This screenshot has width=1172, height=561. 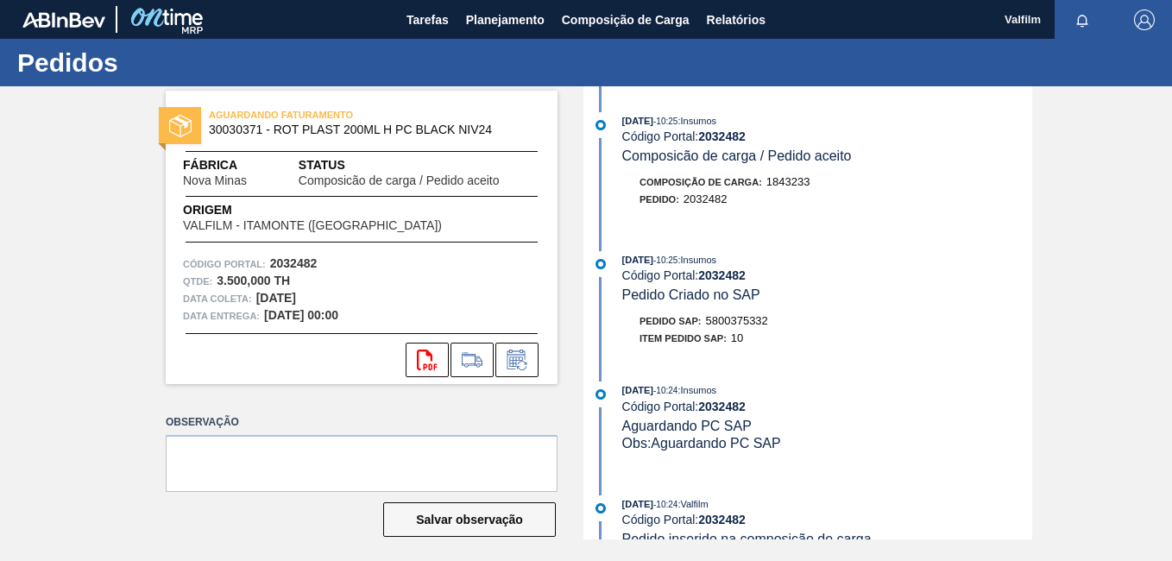 What do you see at coordinates (365, 129) in the screenshot?
I see `span: 30030371 - ROT PLAST 200ML H PC BLACK NIV24` at bounding box center [365, 129].